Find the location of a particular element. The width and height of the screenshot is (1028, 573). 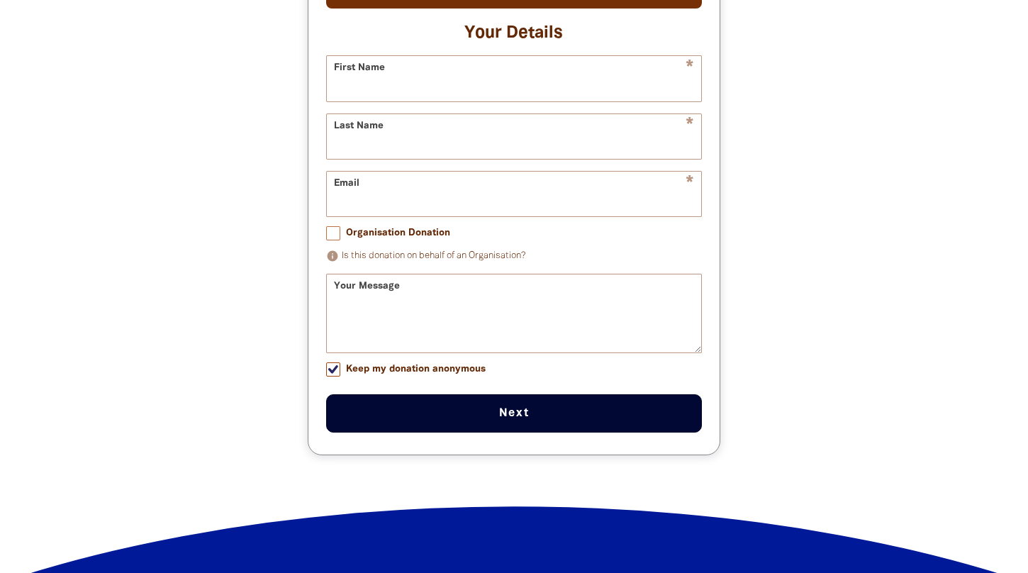

i: info is located at coordinates (332, 256).